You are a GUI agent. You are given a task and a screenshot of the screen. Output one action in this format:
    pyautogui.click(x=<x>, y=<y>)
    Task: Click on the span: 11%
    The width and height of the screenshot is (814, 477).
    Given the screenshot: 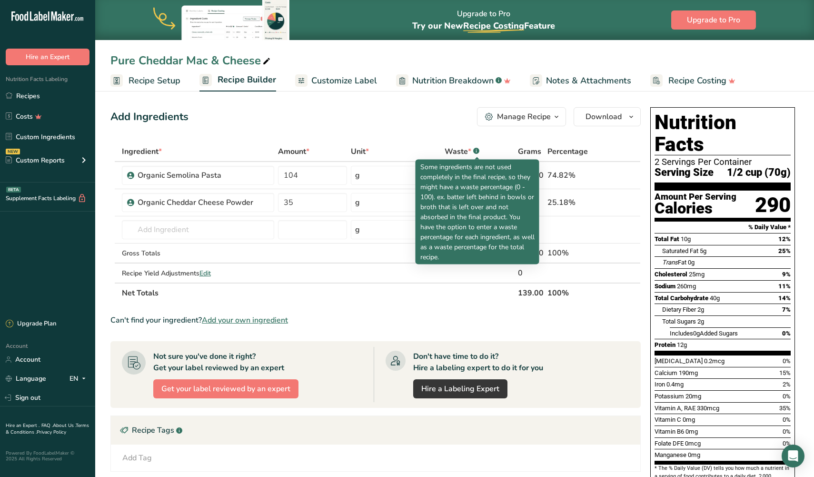 What is the action you would take?
    pyautogui.click(x=785, y=286)
    